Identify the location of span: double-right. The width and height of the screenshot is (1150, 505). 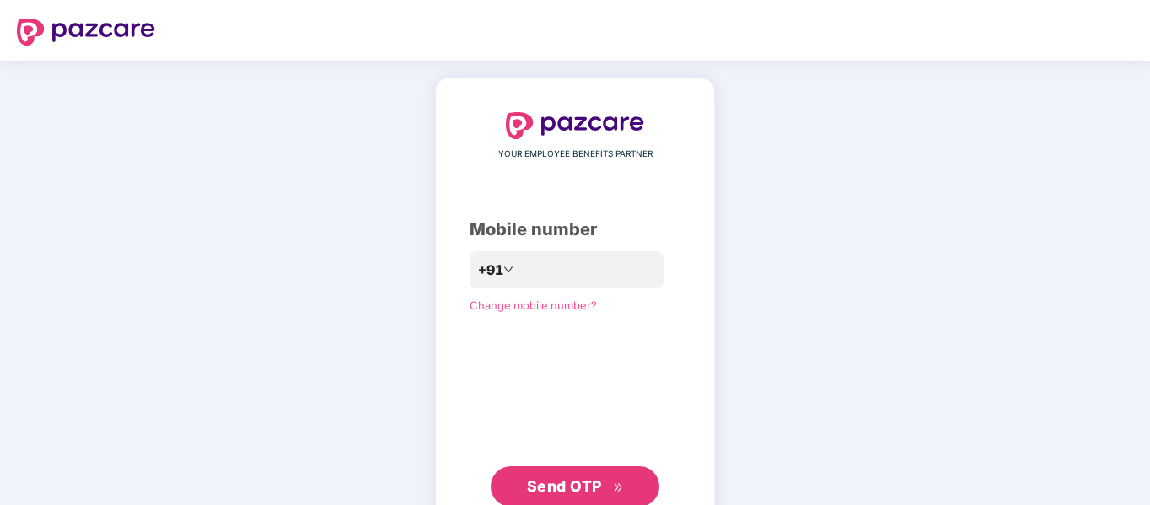
(618, 487).